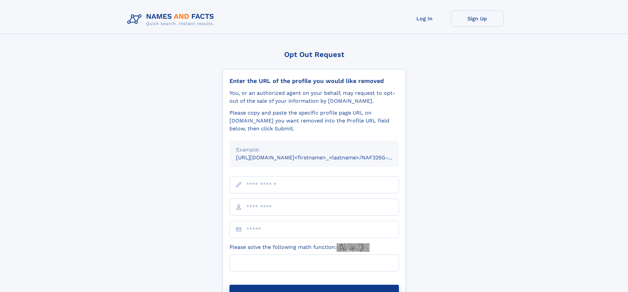 The height and width of the screenshot is (292, 628). What do you see at coordinates (314, 150) in the screenshot?
I see `div: Example:` at bounding box center [314, 150].